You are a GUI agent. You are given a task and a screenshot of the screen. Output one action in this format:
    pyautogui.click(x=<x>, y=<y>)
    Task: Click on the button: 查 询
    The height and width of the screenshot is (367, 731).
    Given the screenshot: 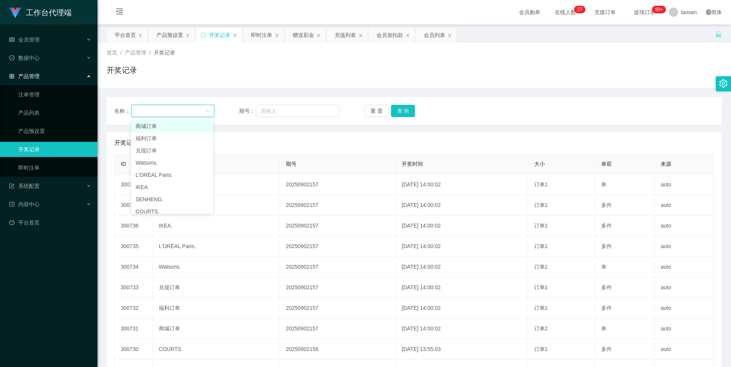 What is the action you would take?
    pyautogui.click(x=403, y=111)
    